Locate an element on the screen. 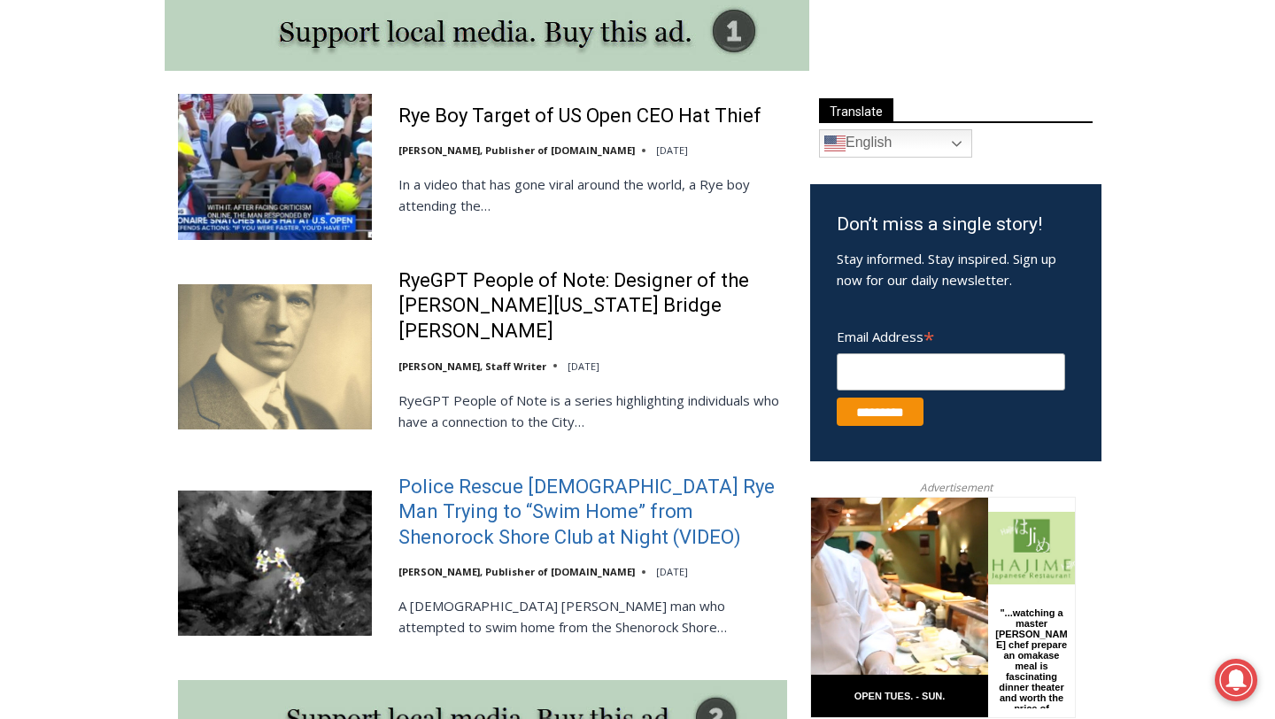 This screenshot has width=1275, height=719. p: RyeGPT People of Note is a series highlighting individuals who have a connection to the City… is located at coordinates (592, 411).